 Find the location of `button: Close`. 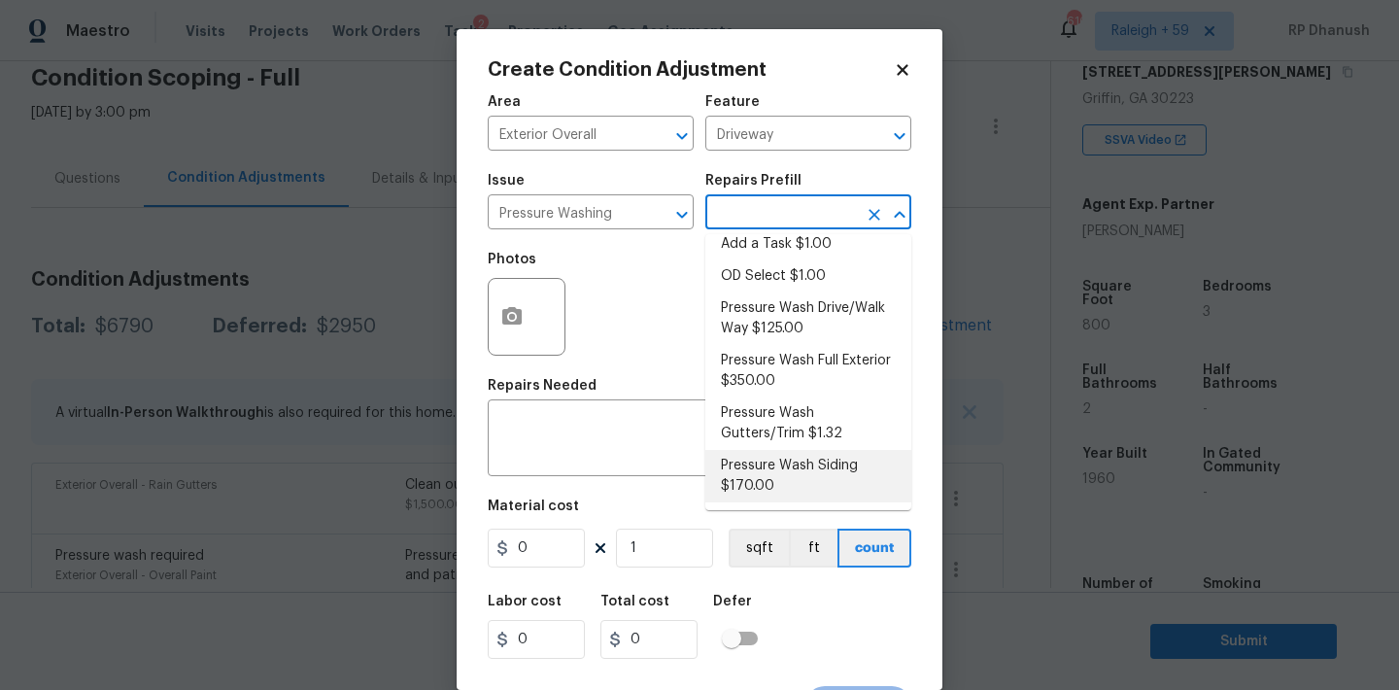

button: Close is located at coordinates (900, 215).